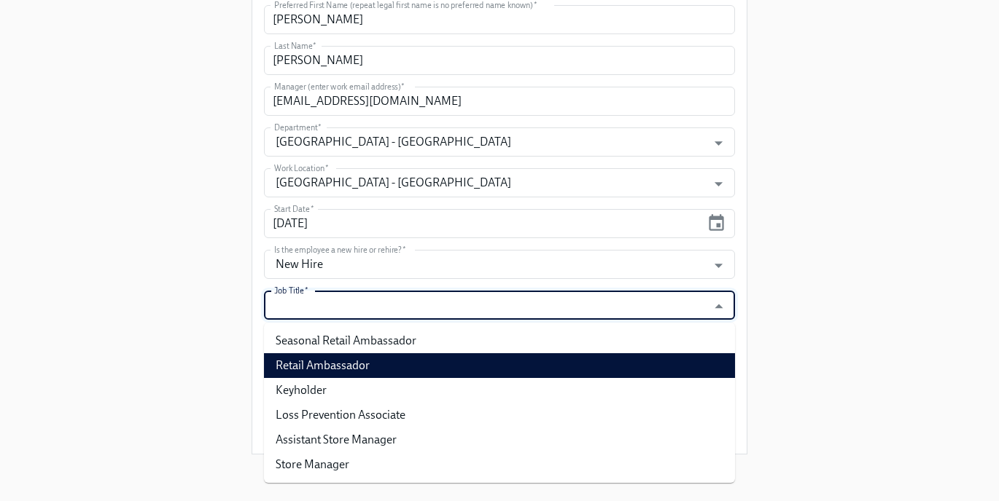 Image resolution: width=999 pixels, height=501 pixels. I want to click on li: Loss Prevention Associate, so click(499, 415).